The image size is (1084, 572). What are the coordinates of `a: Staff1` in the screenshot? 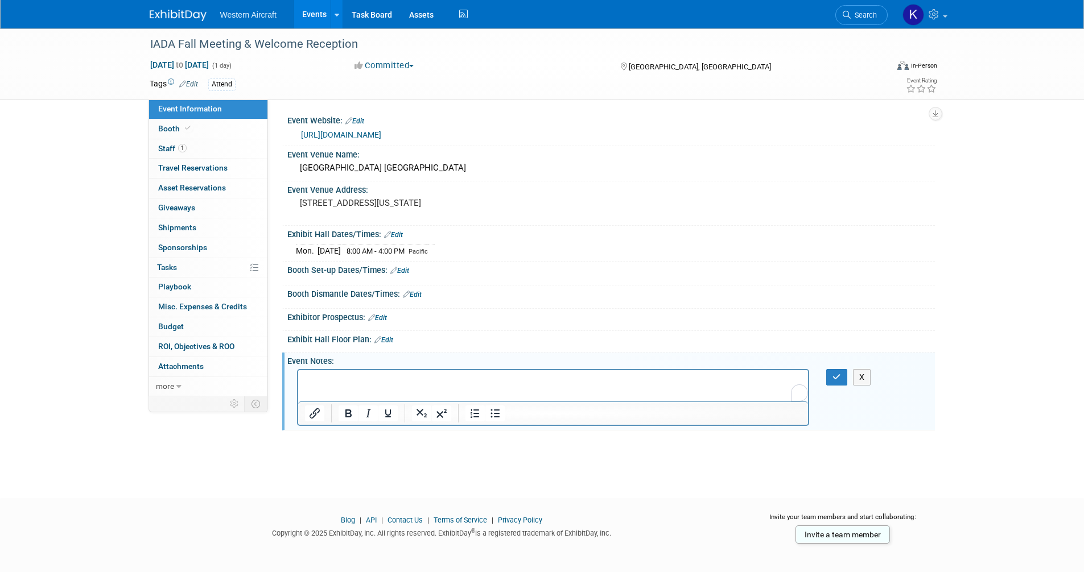 It's located at (208, 149).